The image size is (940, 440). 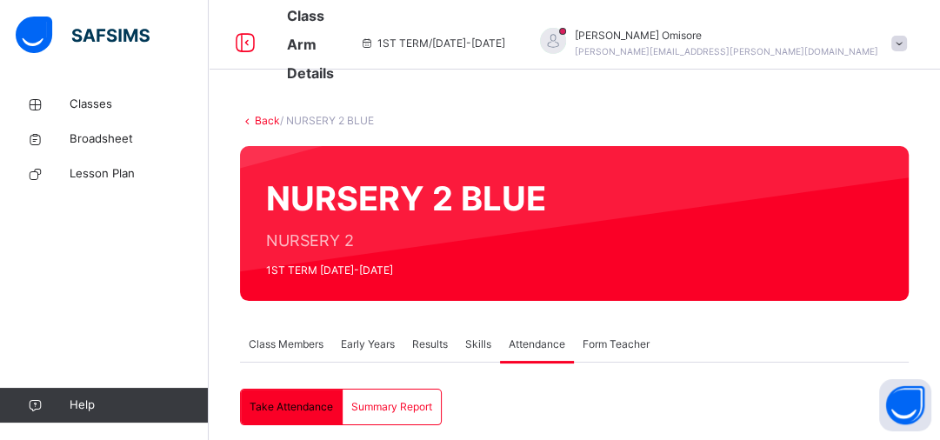 I want to click on div: ElizabethOmisore, so click(x=719, y=43).